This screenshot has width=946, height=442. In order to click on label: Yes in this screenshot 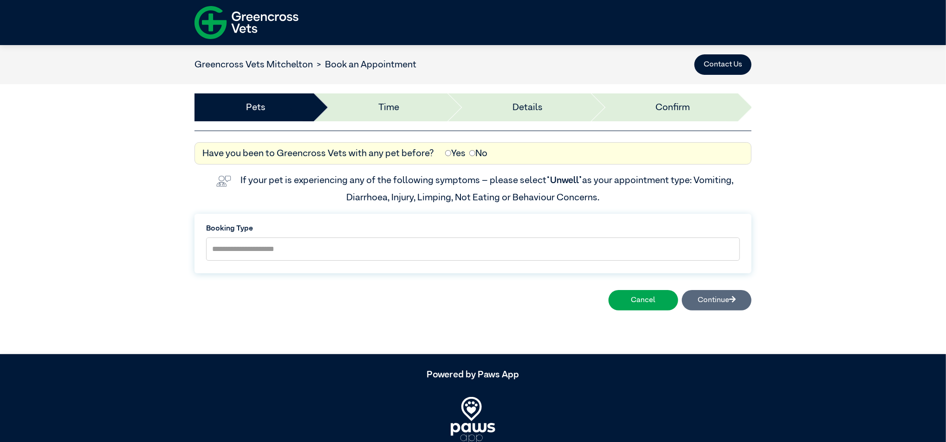, I will do `click(456, 153)`.